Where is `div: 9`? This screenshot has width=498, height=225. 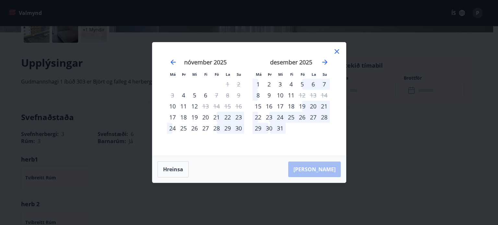 div: 9 is located at coordinates (269, 95).